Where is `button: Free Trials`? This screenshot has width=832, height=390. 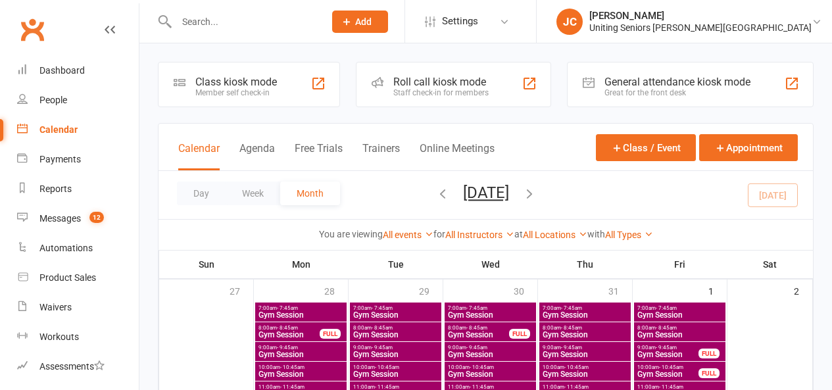
button: Free Trials is located at coordinates (318, 156).